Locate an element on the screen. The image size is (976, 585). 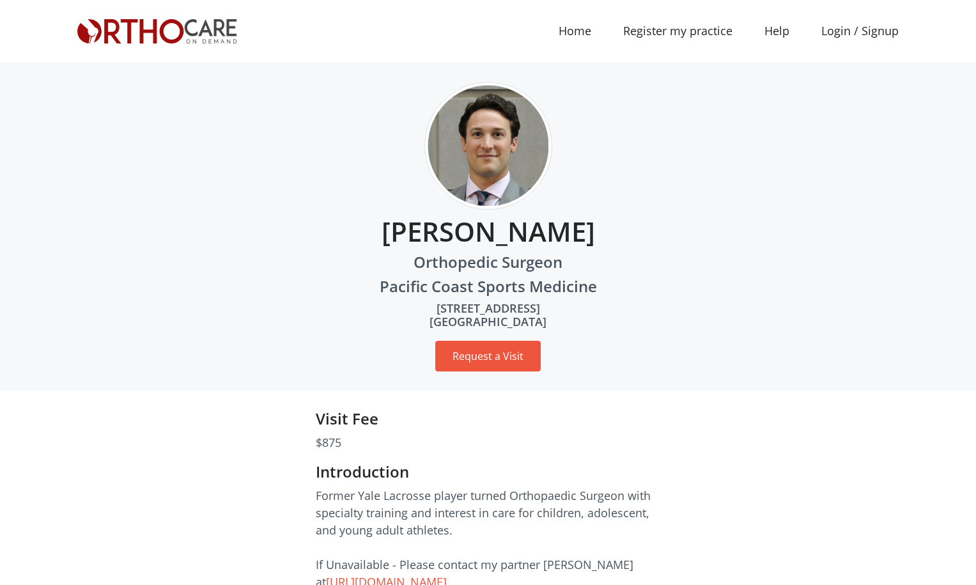
button: Request a Visit is located at coordinates (488, 356).